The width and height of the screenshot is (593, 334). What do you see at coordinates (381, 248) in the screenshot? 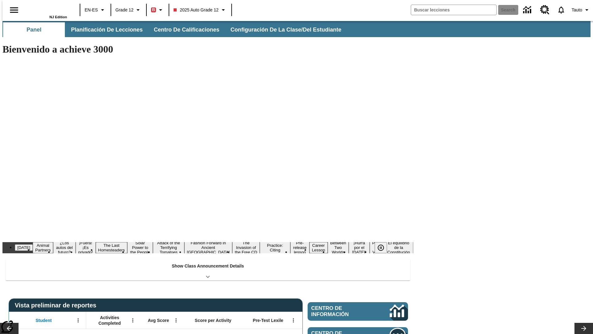
I see `button: Pausar` at bounding box center [381, 248].